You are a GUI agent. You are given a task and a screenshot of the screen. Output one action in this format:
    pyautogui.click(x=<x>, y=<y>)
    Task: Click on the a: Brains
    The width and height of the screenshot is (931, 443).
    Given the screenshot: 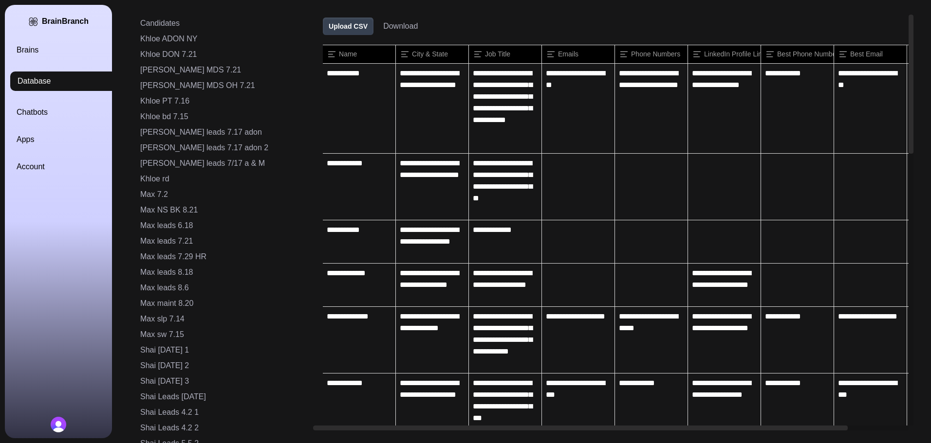 What is the action you would take?
    pyautogui.click(x=70, y=50)
    